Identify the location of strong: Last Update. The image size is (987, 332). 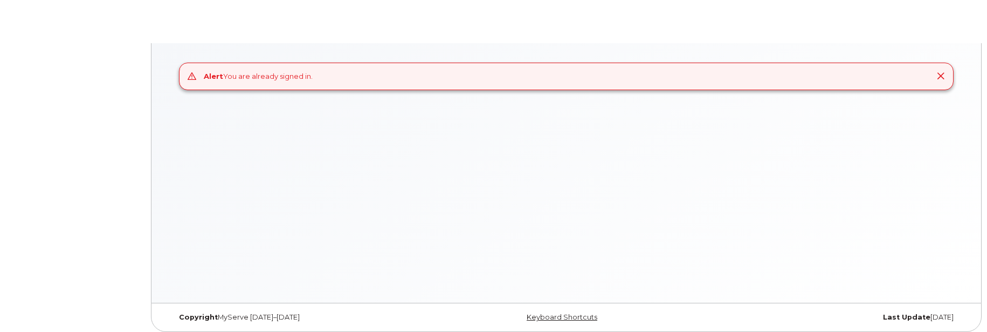
(907, 317).